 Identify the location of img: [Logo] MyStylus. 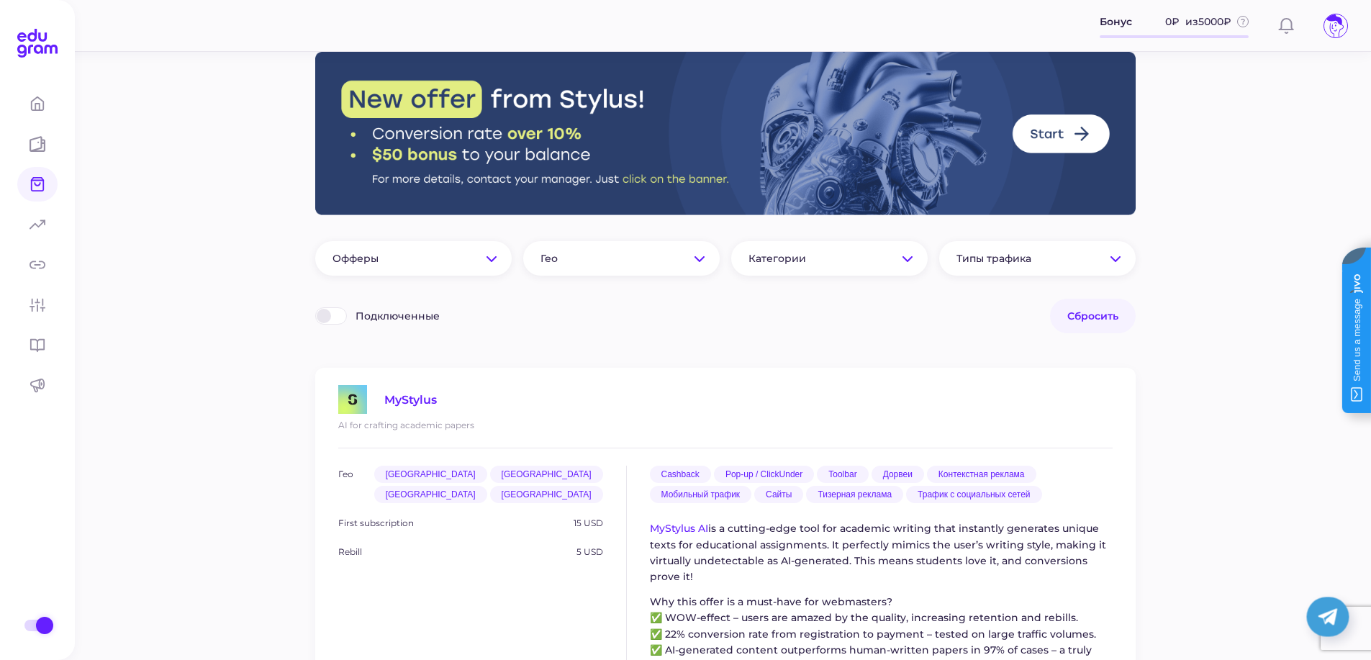
(353, 399).